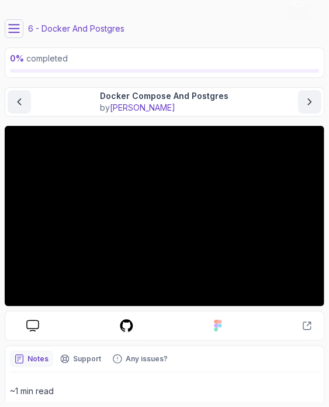 The height and width of the screenshot is (407, 329). I want to click on a: course slides, so click(33, 325).